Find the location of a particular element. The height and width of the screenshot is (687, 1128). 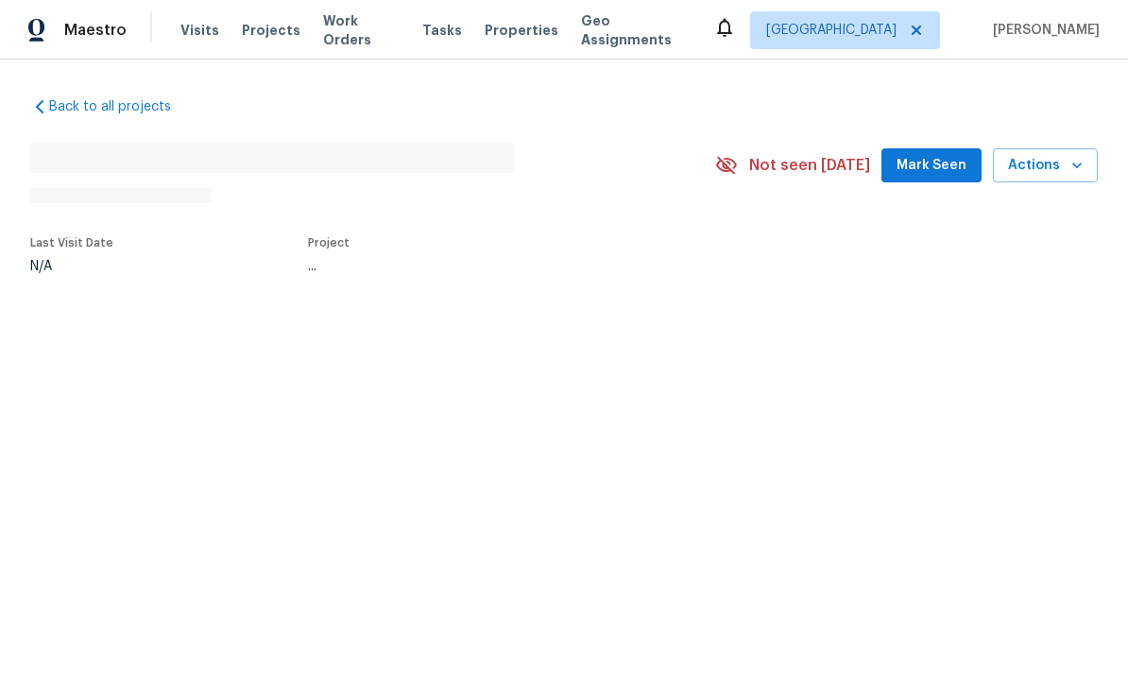

span: Projects is located at coordinates (271, 30).